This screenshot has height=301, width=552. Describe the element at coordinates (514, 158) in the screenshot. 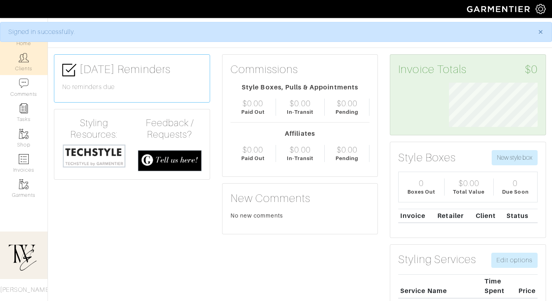

I see `button: New style box` at that location.